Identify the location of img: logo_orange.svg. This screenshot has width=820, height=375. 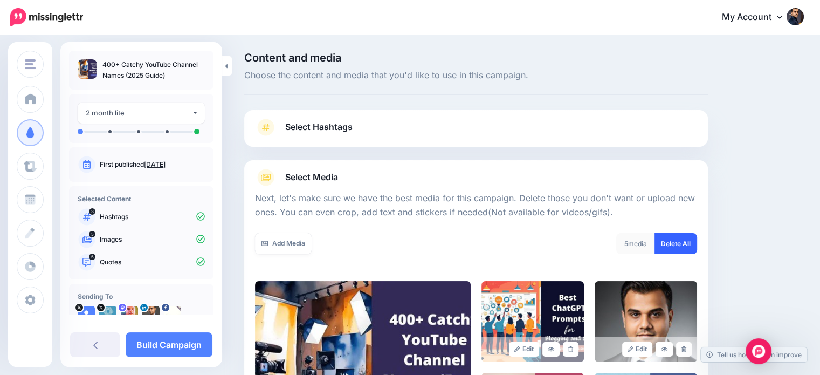
(22, 22).